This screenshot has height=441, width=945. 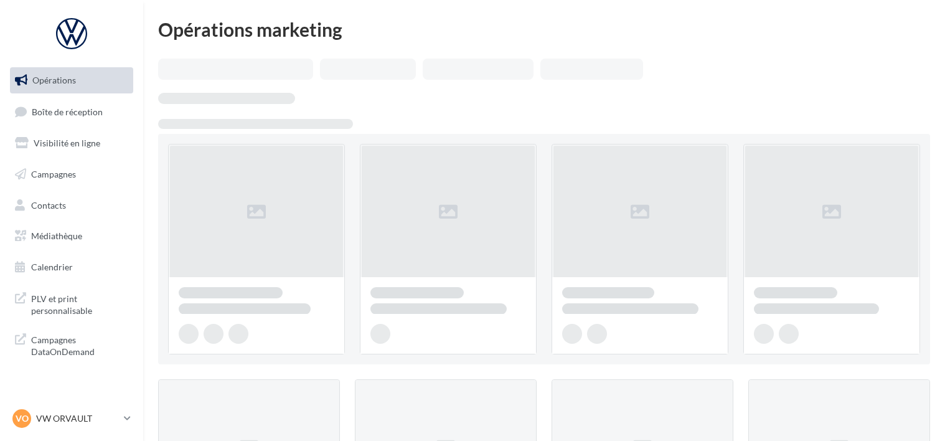 What do you see at coordinates (72, 267) in the screenshot?
I see `a: Calendrier` at bounding box center [72, 267].